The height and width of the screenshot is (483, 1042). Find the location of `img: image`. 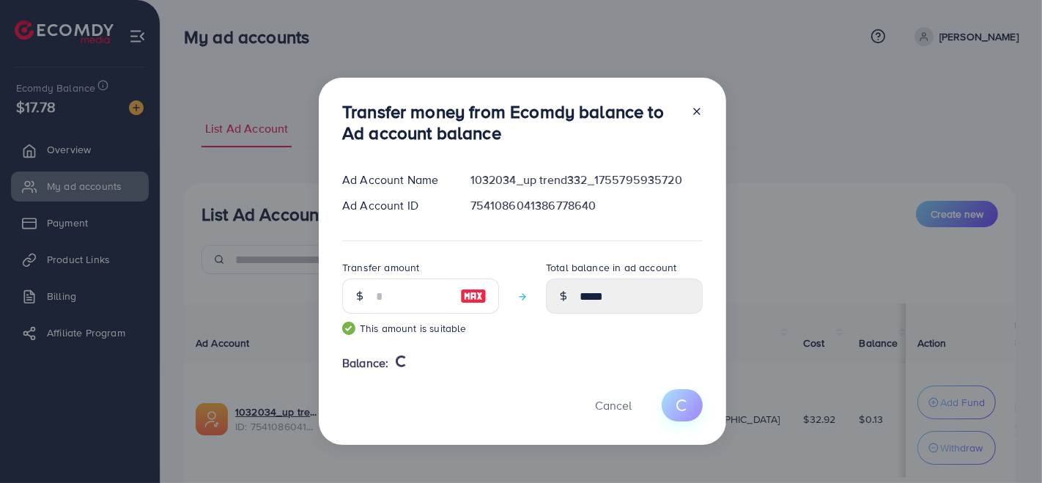

img: image is located at coordinates (473, 296).